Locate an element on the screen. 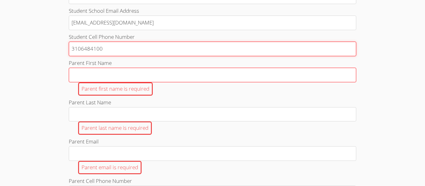  input: Student Cell Phone Number is located at coordinates (212, 49).